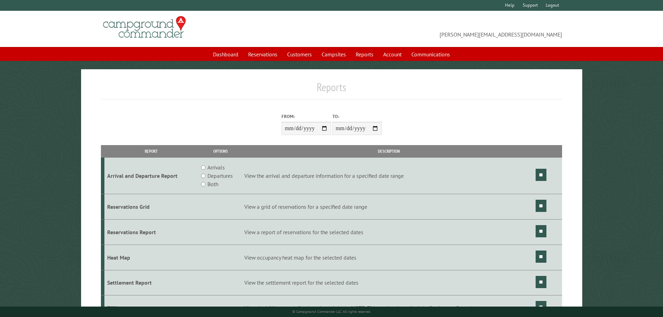 This screenshot has height=317, width=663. What do you see at coordinates (151, 151) in the screenshot?
I see `th: Report` at bounding box center [151, 151].